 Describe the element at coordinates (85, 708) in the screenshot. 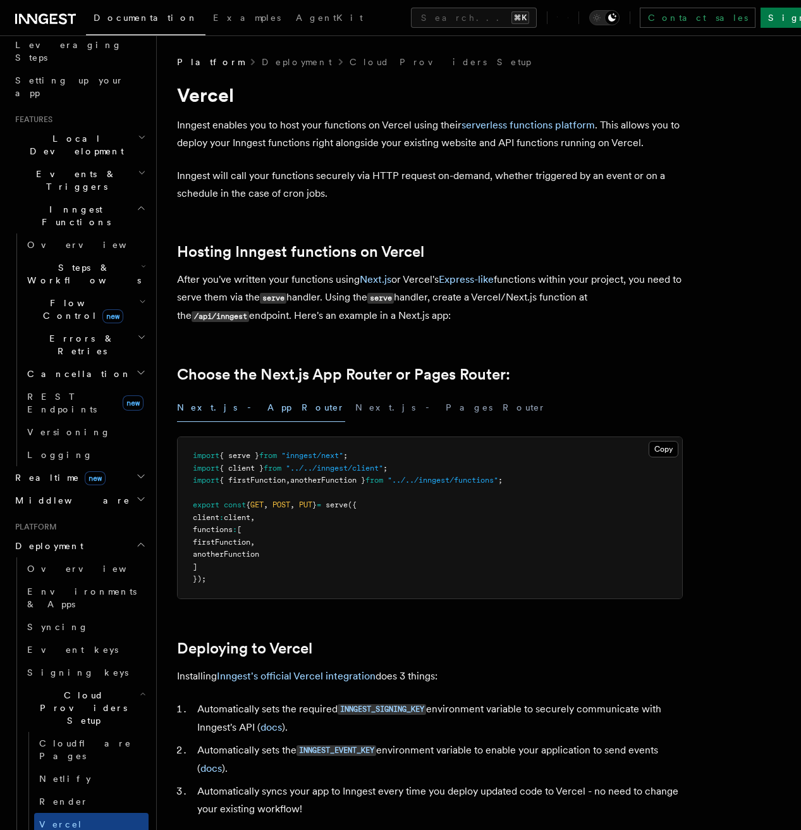

I see `button: Cloud Providers Setup` at that location.